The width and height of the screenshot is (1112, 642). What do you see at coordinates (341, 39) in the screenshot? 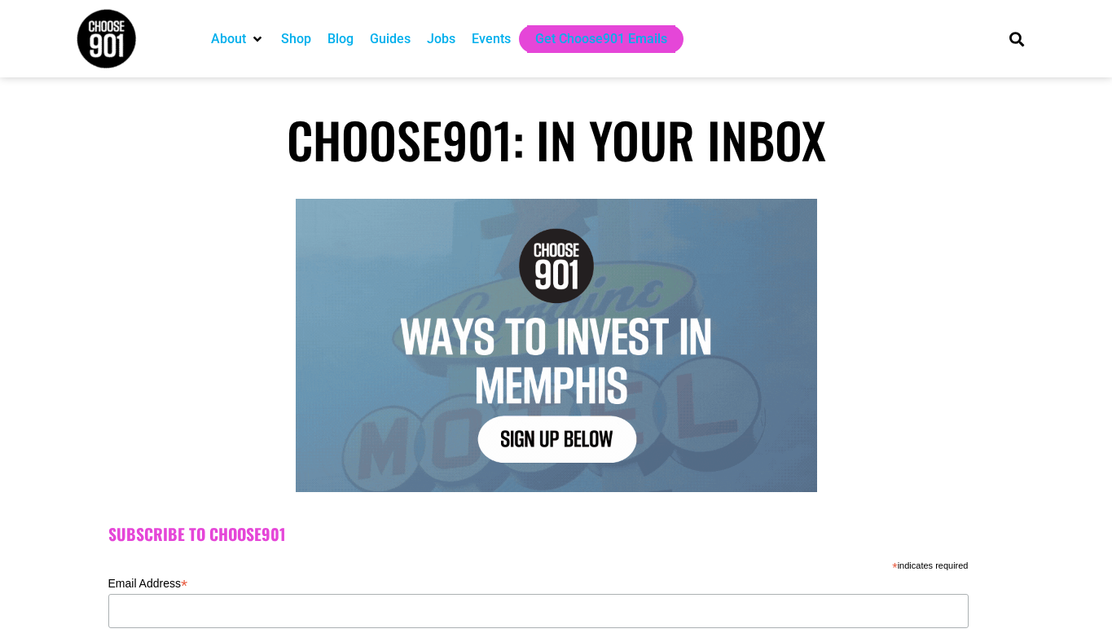
I see `a: Blog` at bounding box center [341, 39].